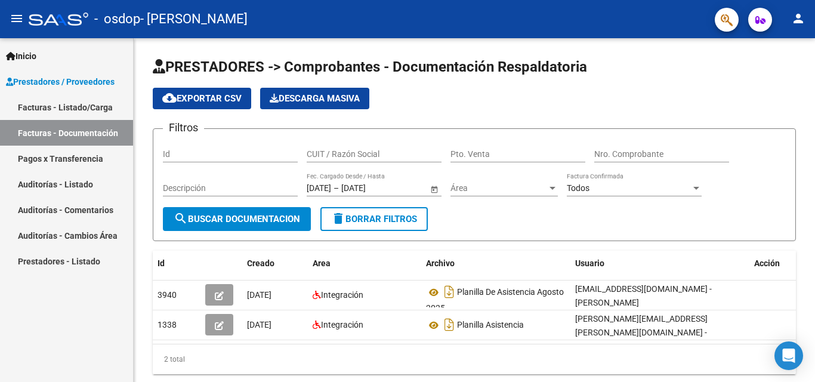 This screenshot has width=815, height=382. Describe the element at coordinates (314, 98) in the screenshot. I see `button: Descarga Masiva` at that location.